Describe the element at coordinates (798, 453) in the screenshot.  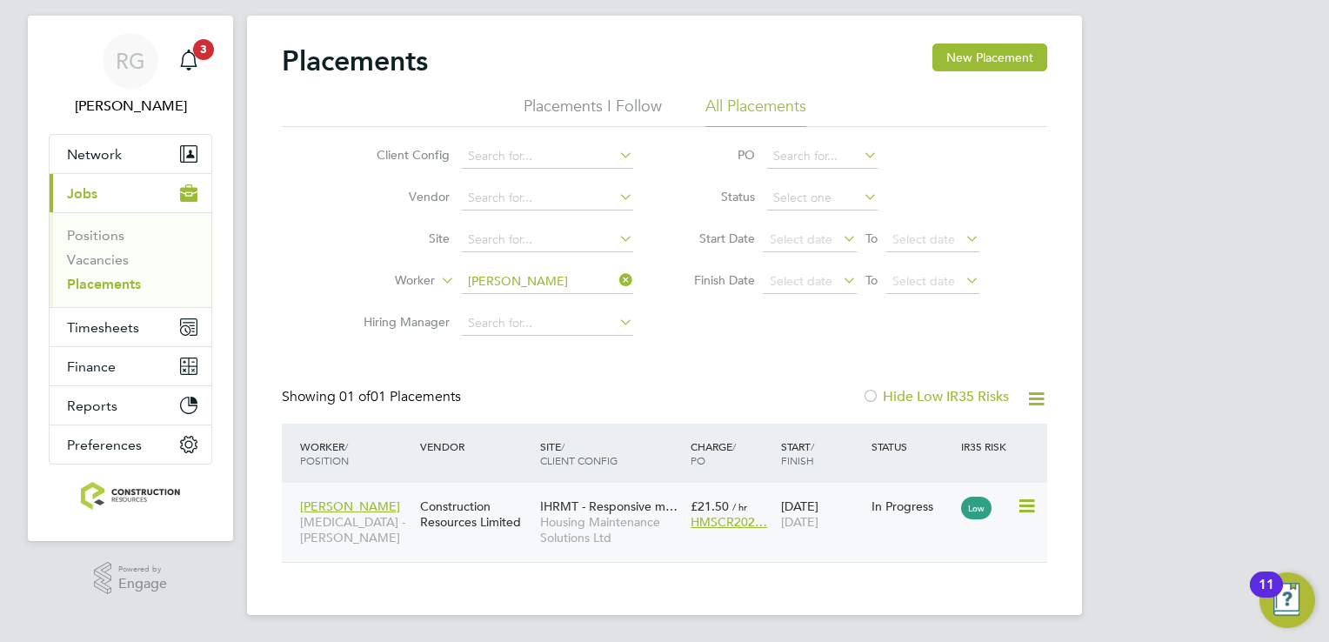
I see `span: / Finish` at that location.